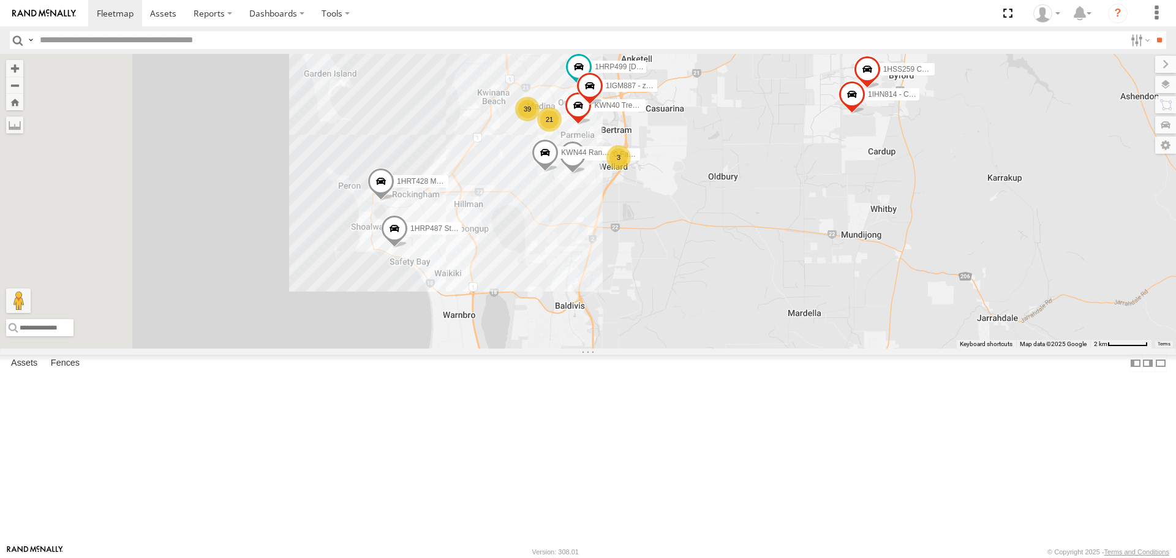  What do you see at coordinates (986, 344) in the screenshot?
I see `button: Keyboard shortcuts` at bounding box center [986, 344].